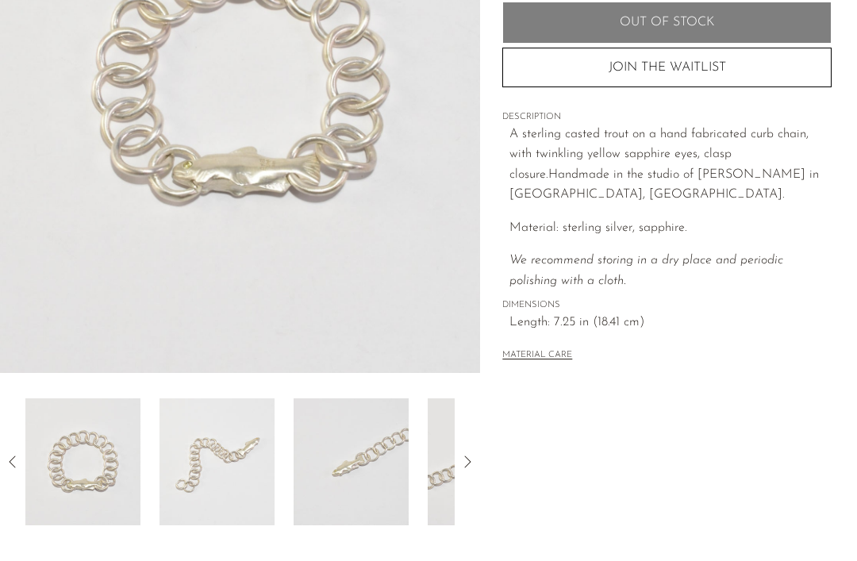 This screenshot has width=857, height=561. What do you see at coordinates (670, 323) in the screenshot?
I see `span: Length: 7.25 in (18.41 cm)` at bounding box center [670, 323].